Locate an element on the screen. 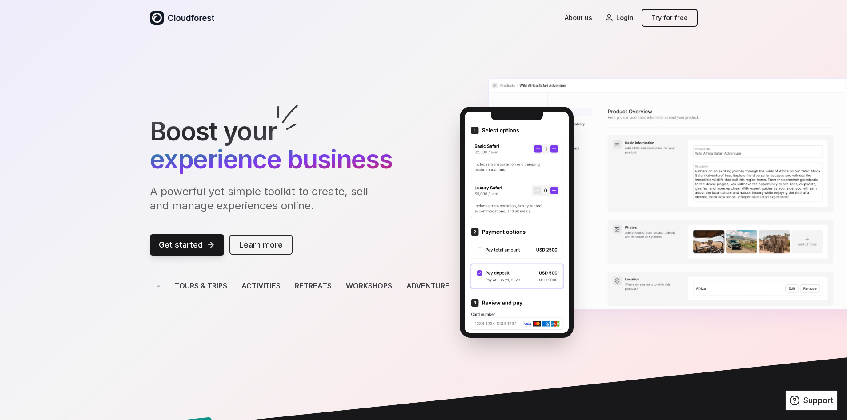 The width and height of the screenshot is (847, 420). span: Support is located at coordinates (818, 401).